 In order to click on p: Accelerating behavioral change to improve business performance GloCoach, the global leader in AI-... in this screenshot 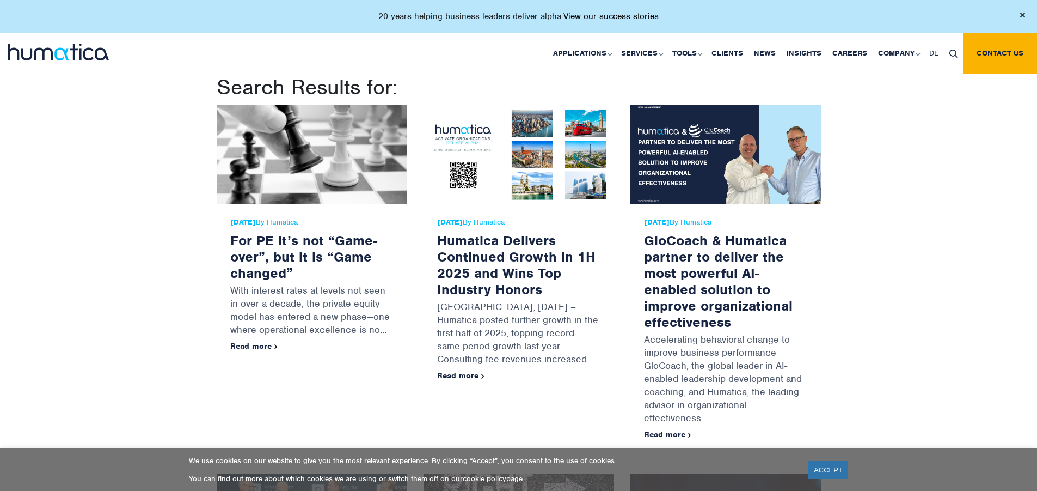, I will do `click(726, 380)`.